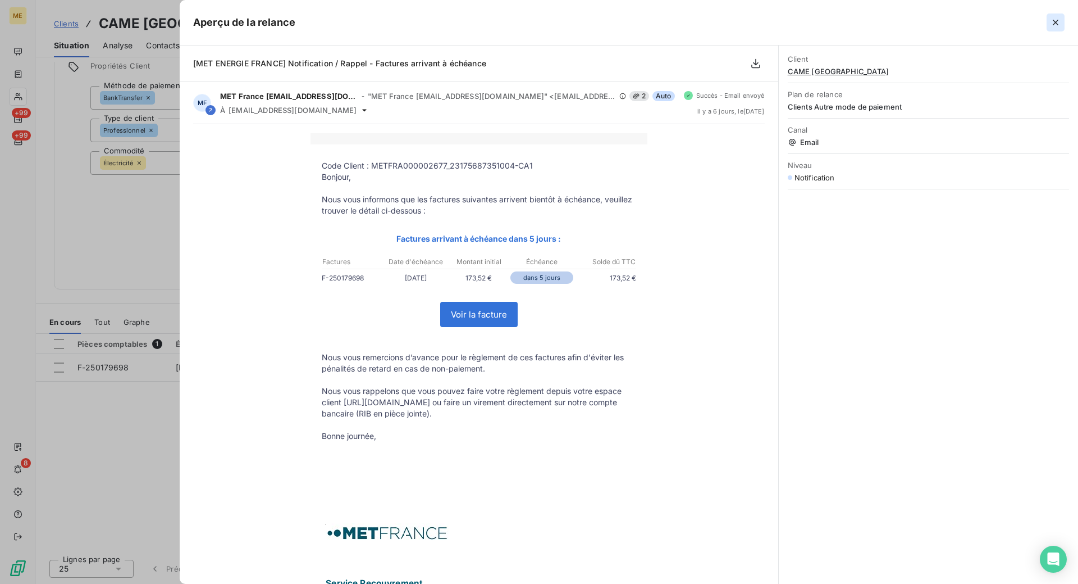 The height and width of the screenshot is (584, 1078). What do you see at coordinates (542, 277) in the screenshot?
I see `p: dans 5 jours` at bounding box center [542, 277].